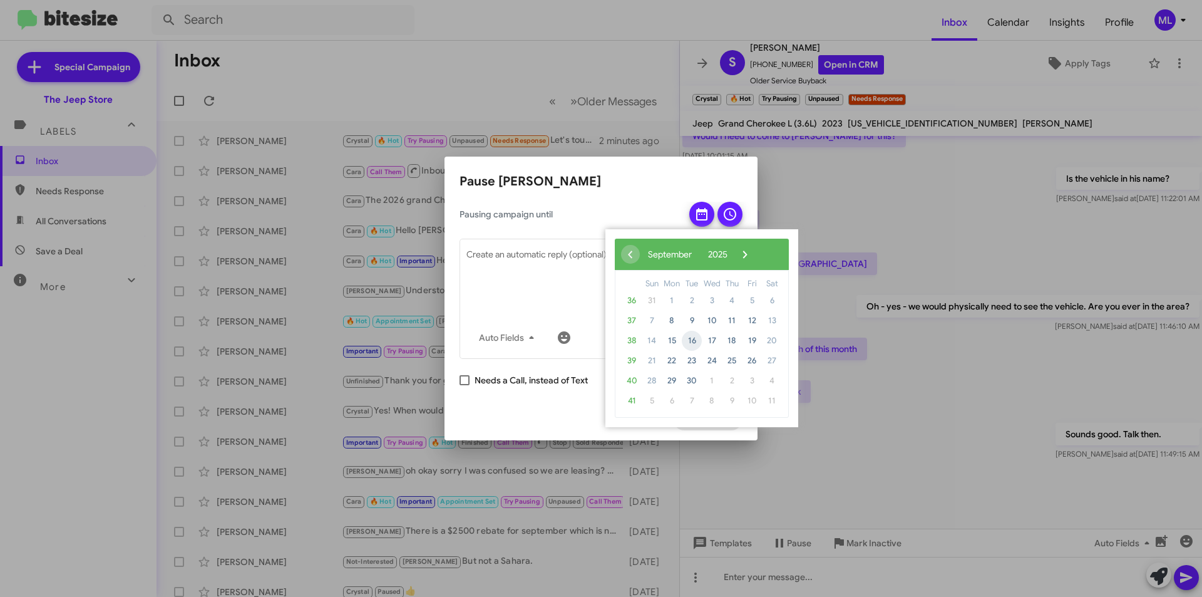 The image size is (1202, 597). I want to click on button: September, so click(670, 254).